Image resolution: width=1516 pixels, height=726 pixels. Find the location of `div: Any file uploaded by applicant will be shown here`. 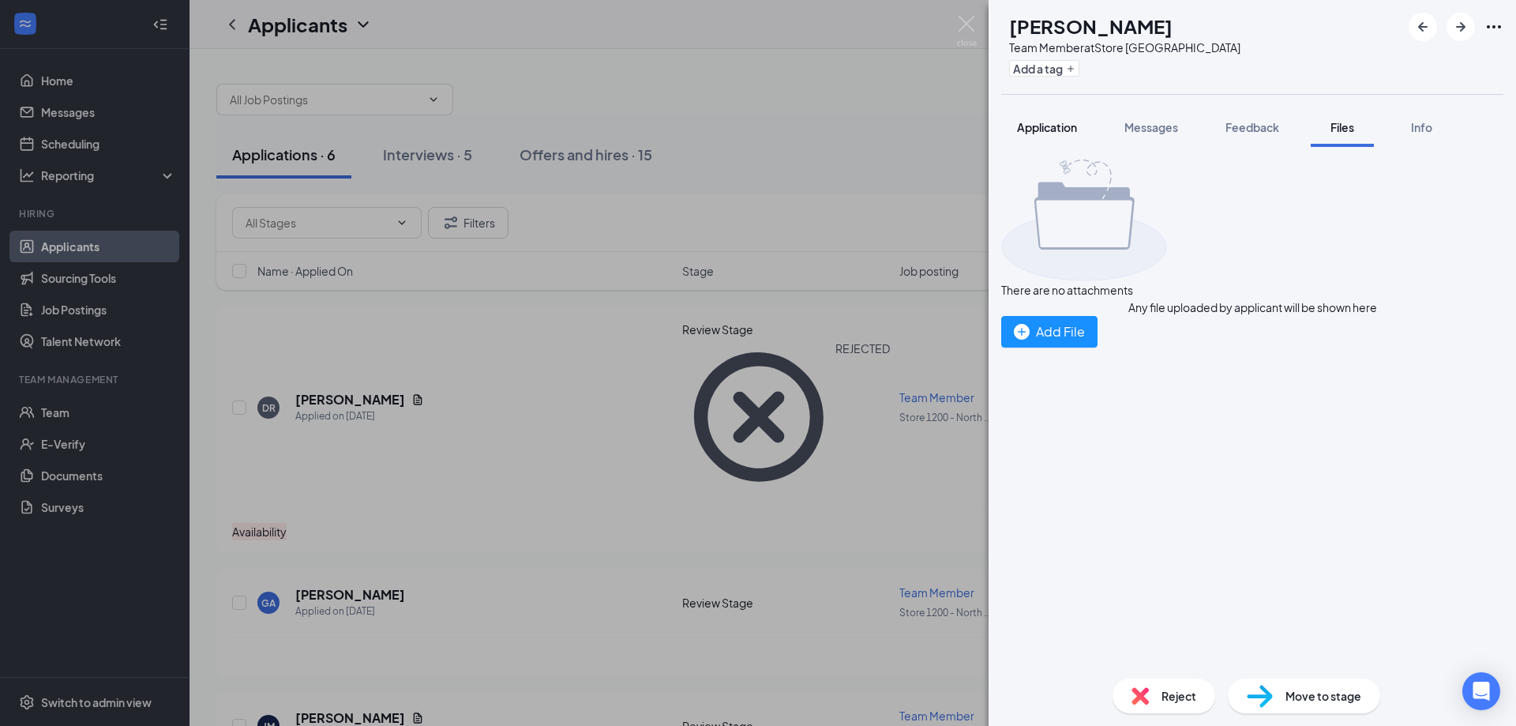

div: Any file uploaded by applicant will be shown here is located at coordinates (1252, 307).